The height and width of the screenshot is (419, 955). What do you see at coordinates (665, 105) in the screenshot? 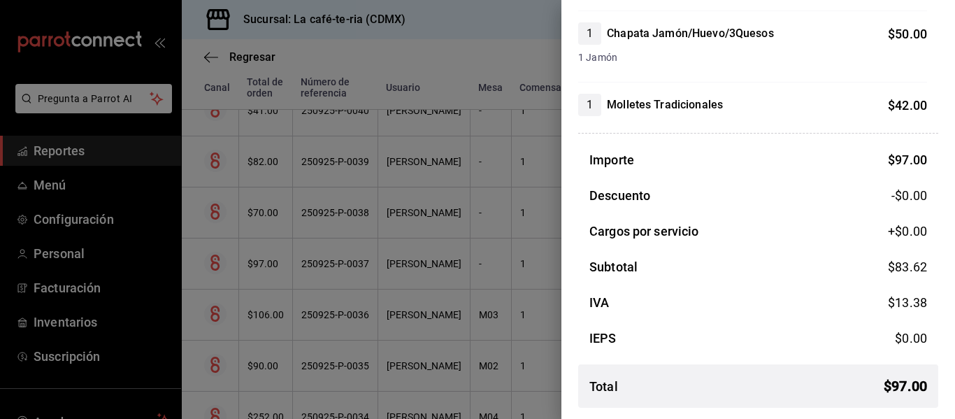
I see `h4: Molletes Tradicionales` at bounding box center [665, 105].